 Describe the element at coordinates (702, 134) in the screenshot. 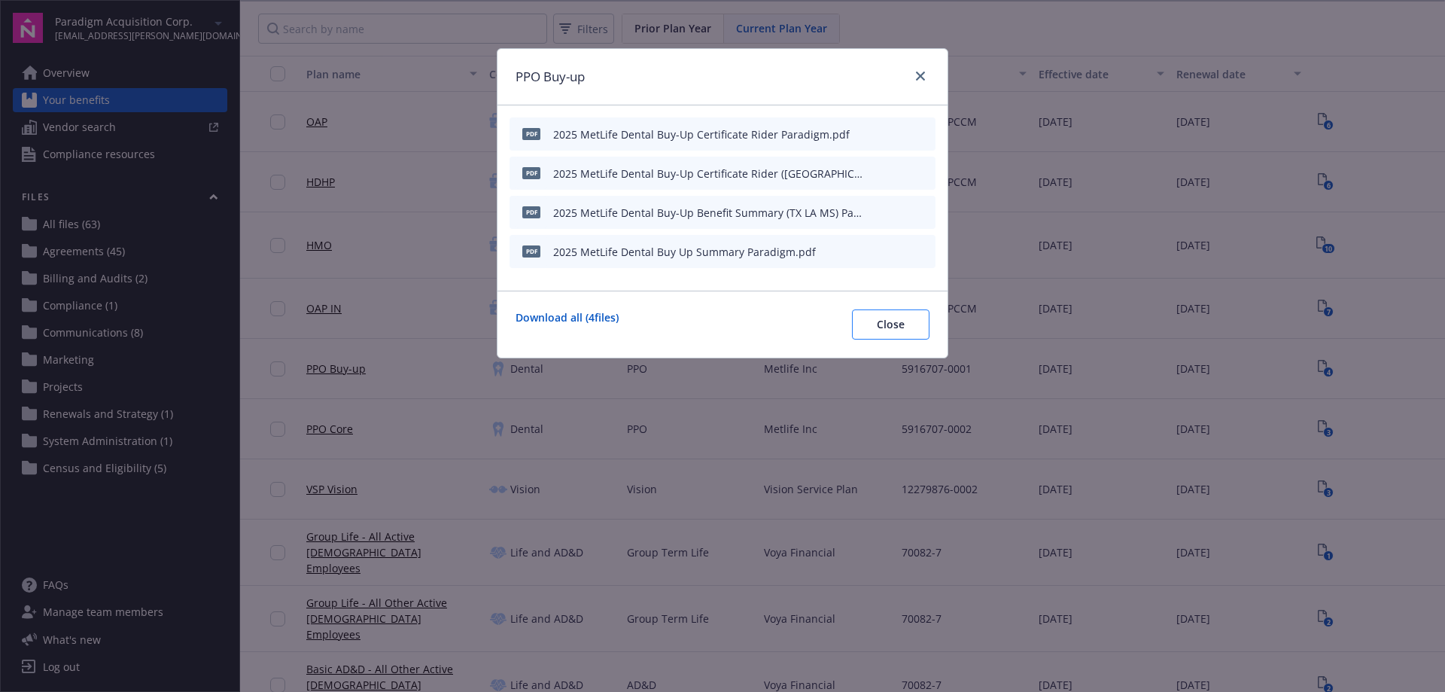

I see `div: 2025 MetLife Dental Buy-Up Certificate Rider Paradigm.pdf` at that location.